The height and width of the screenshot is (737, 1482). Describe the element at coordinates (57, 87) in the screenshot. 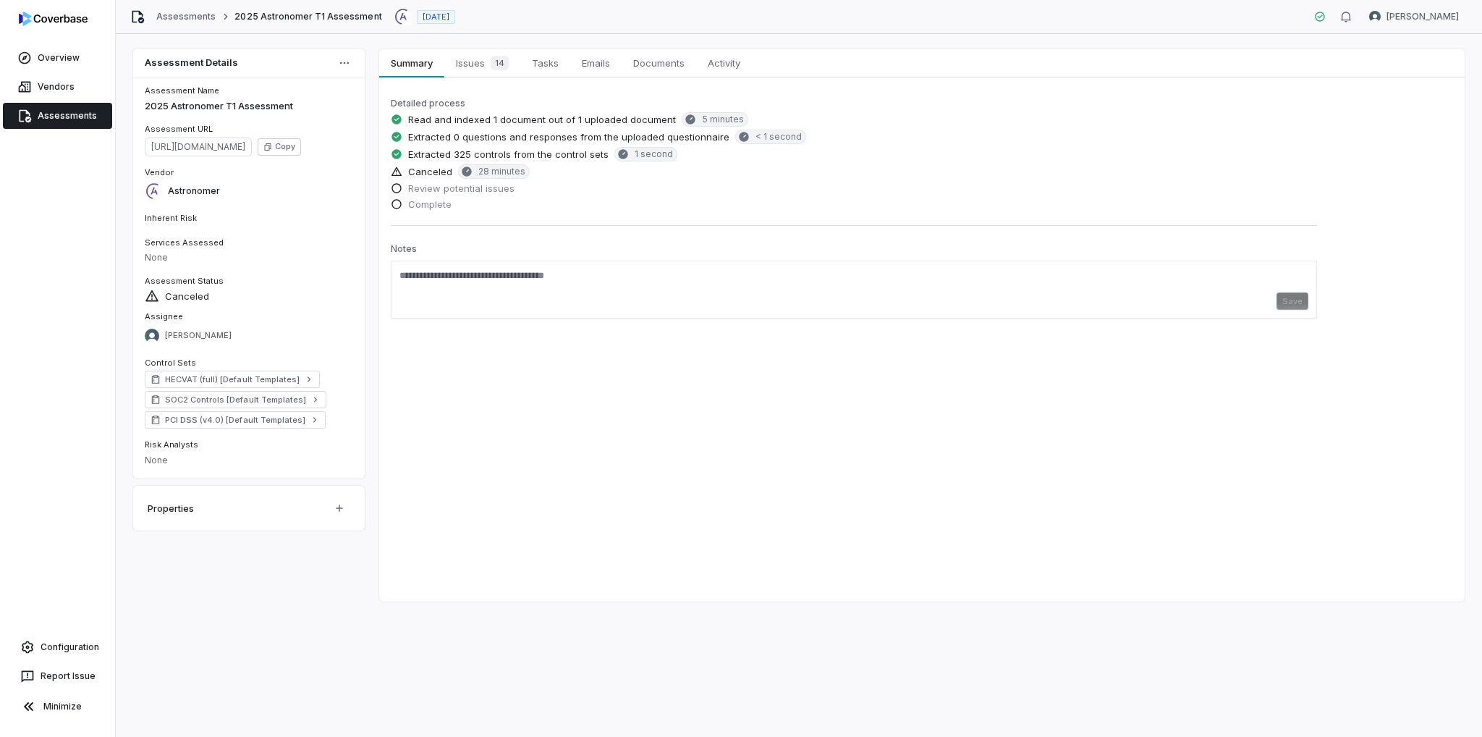

I see `a: Vendors` at that location.